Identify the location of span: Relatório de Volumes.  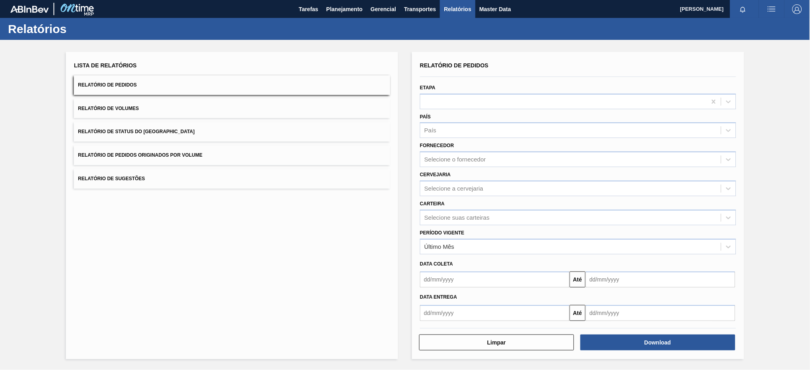
(108, 109).